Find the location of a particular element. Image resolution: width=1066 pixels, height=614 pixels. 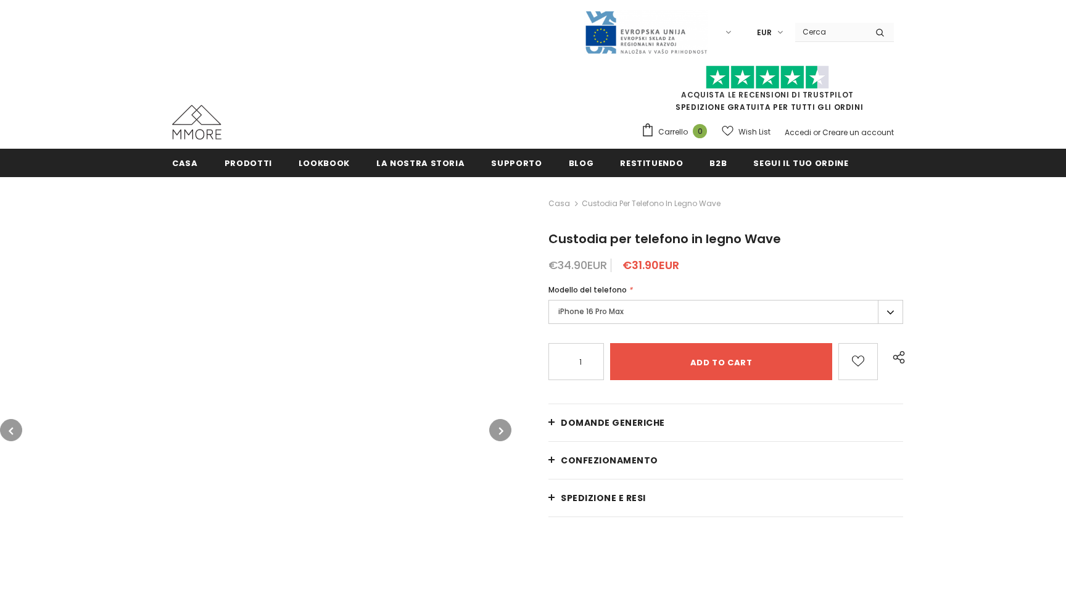

img: Fidati di Pilot Stars is located at coordinates (768, 77).